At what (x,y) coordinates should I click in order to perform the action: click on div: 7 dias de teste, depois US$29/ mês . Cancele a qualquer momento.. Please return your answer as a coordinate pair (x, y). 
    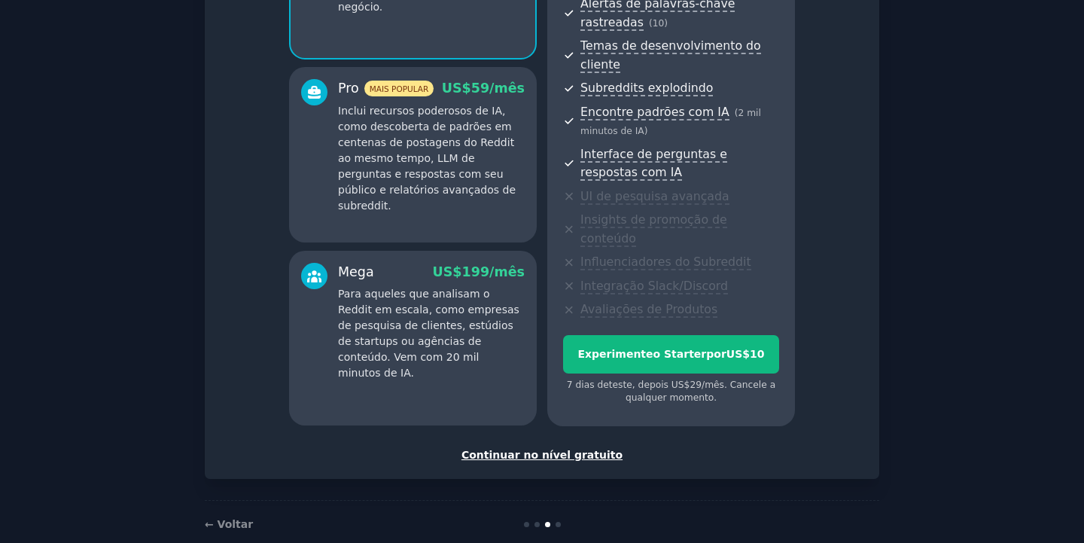
    Looking at the image, I should click on (671, 391).